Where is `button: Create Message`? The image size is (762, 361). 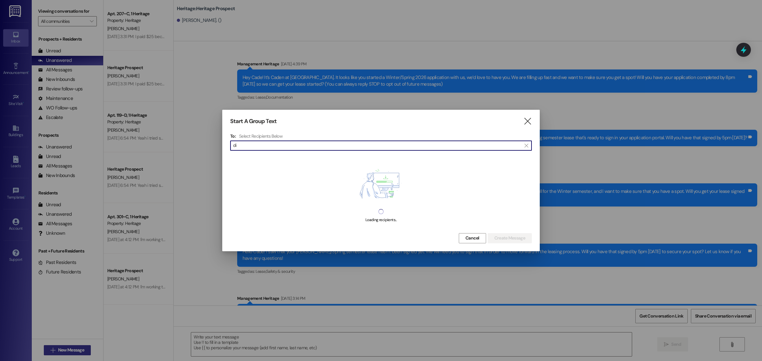
button: Create Message is located at coordinates (510, 238).